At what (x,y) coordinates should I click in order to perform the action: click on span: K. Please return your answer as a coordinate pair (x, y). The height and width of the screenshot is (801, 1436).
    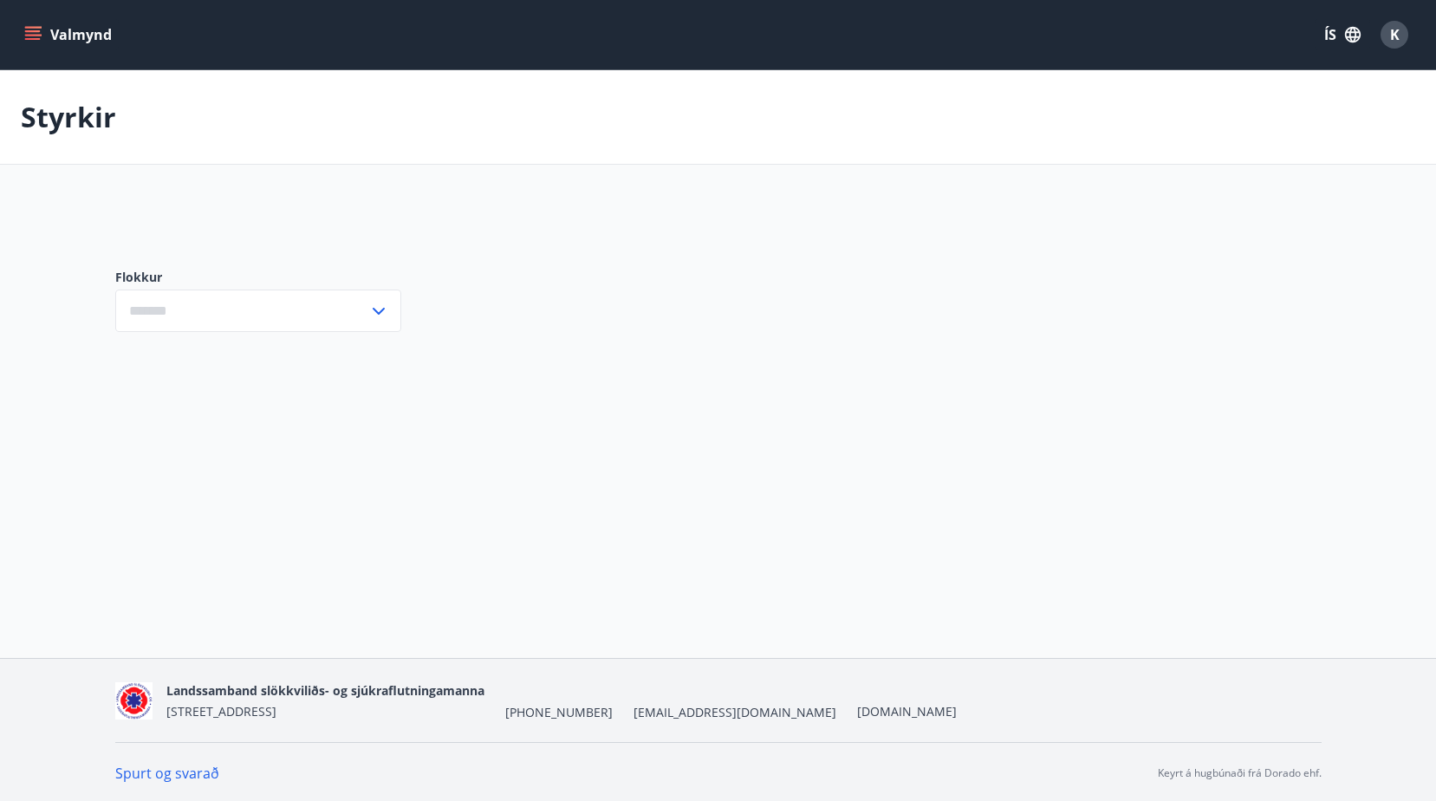
    Looking at the image, I should click on (1395, 35).